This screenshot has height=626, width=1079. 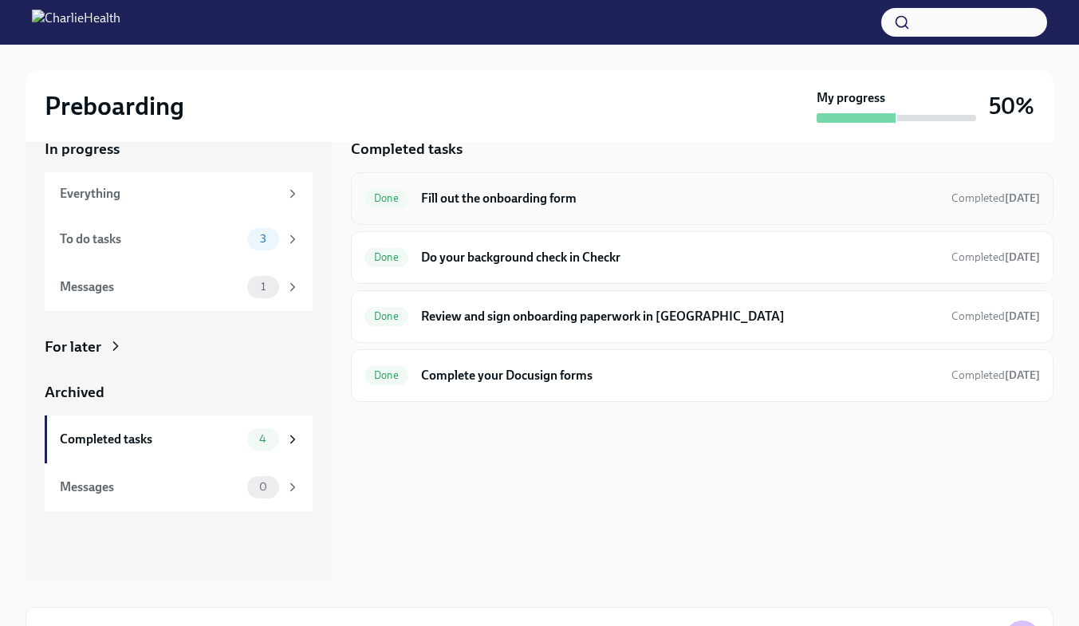 What do you see at coordinates (179, 149) in the screenshot?
I see `a: In progress` at bounding box center [179, 149].